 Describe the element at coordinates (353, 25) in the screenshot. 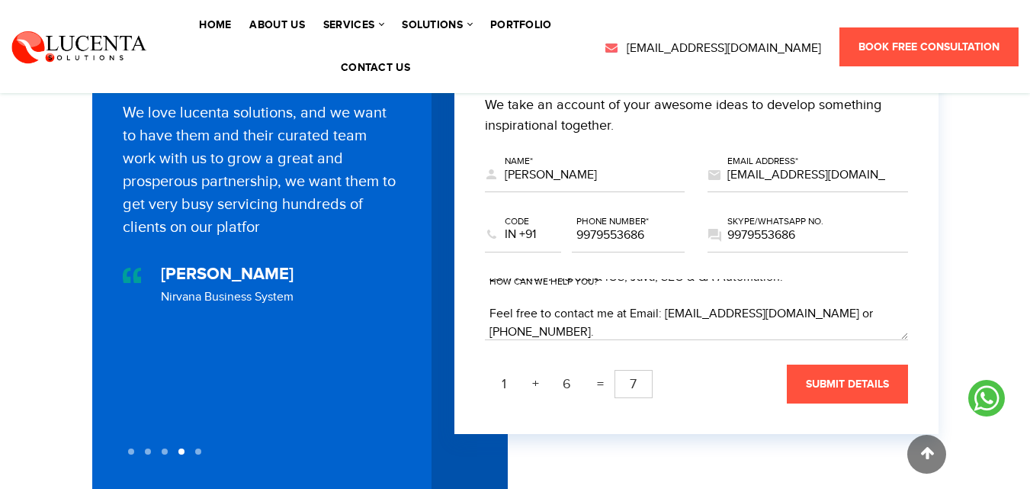

I see `a: services` at that location.